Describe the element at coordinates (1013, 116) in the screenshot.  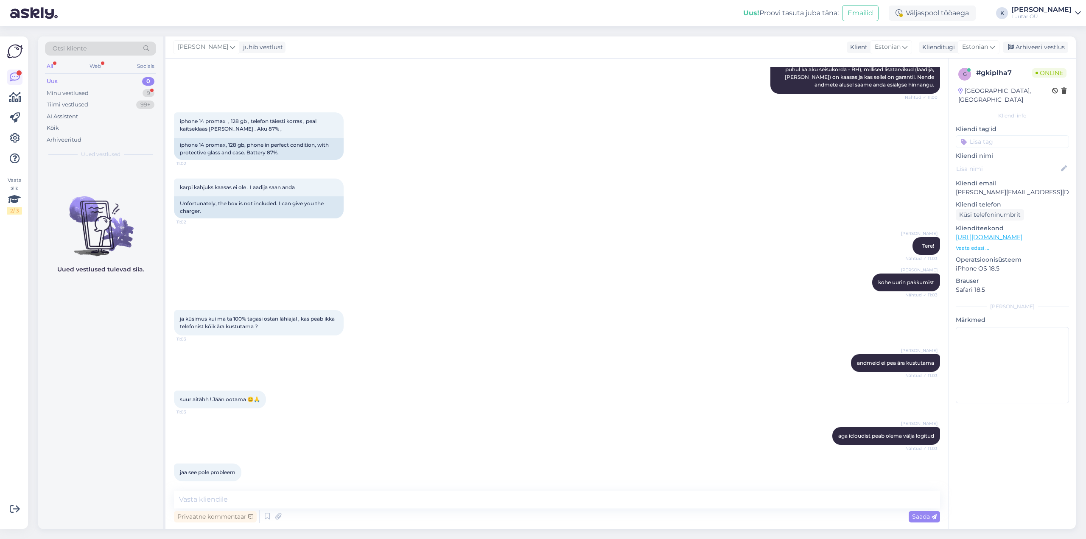
I see `div: Kliendi info` at that location.